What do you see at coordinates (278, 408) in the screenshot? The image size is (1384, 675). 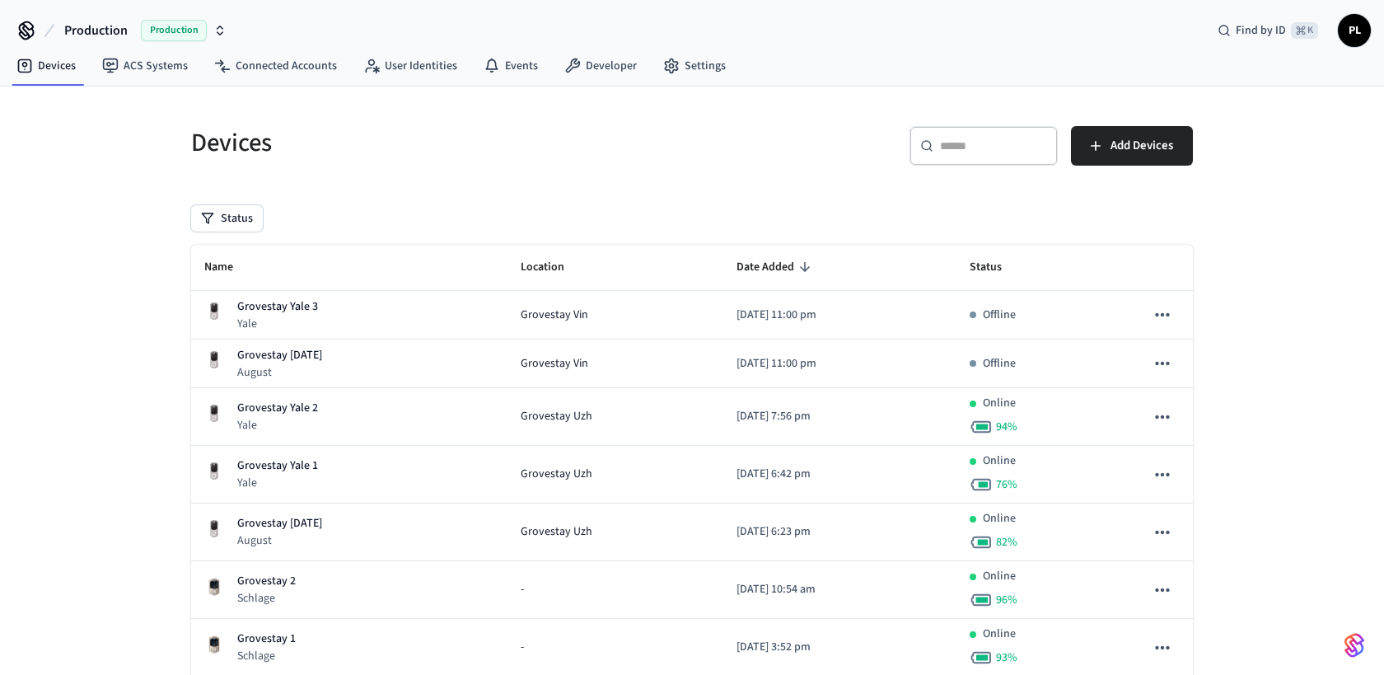 I see `p: Grovestay Yale 2` at bounding box center [278, 408].